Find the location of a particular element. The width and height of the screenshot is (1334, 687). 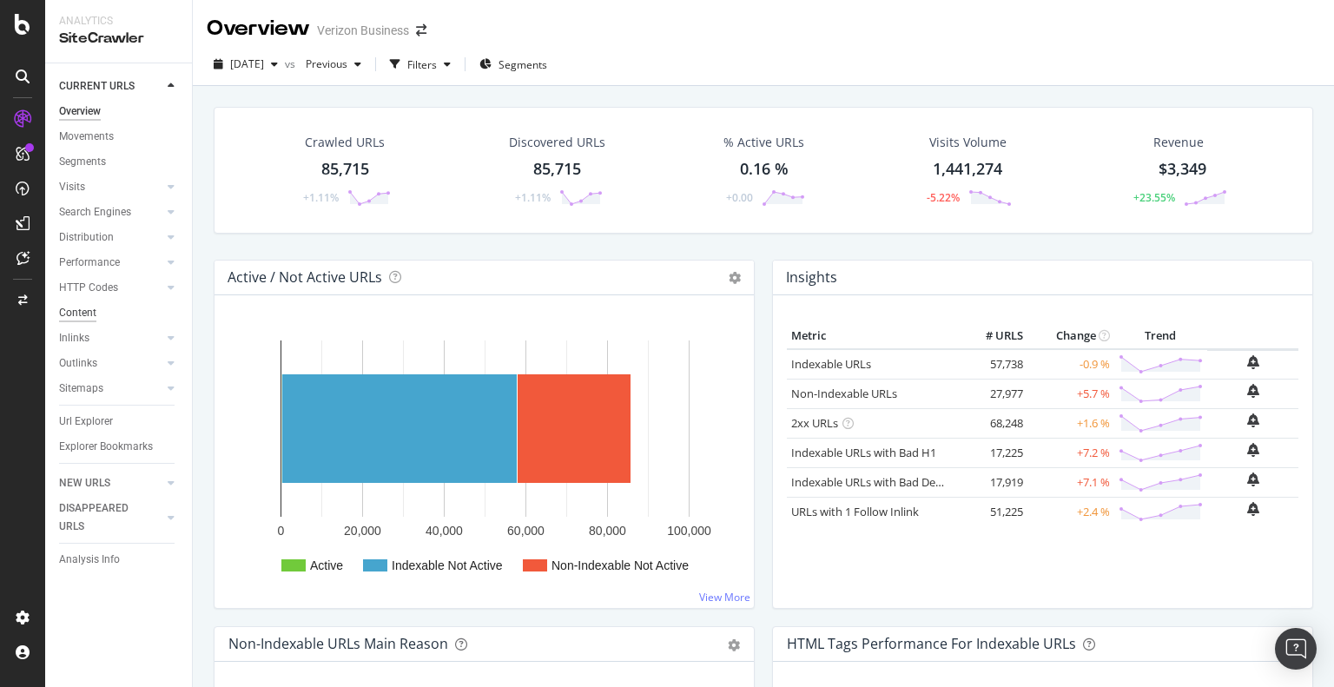

div: Performance is located at coordinates (89, 262).